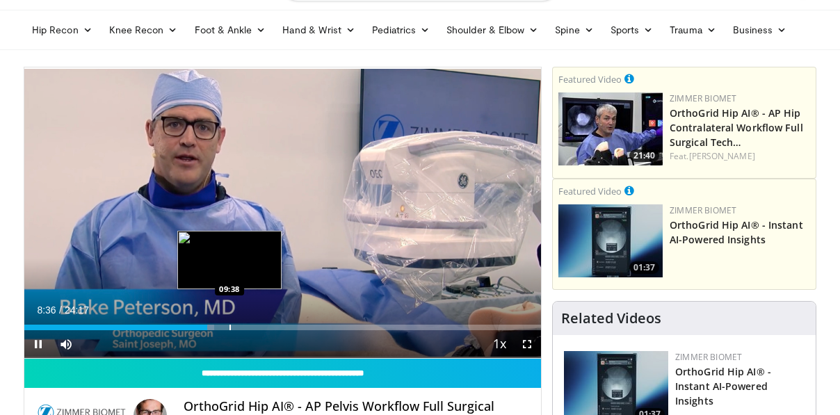  Describe the element at coordinates (230, 30) in the screenshot. I see `a: Foot & Ankle` at that location.